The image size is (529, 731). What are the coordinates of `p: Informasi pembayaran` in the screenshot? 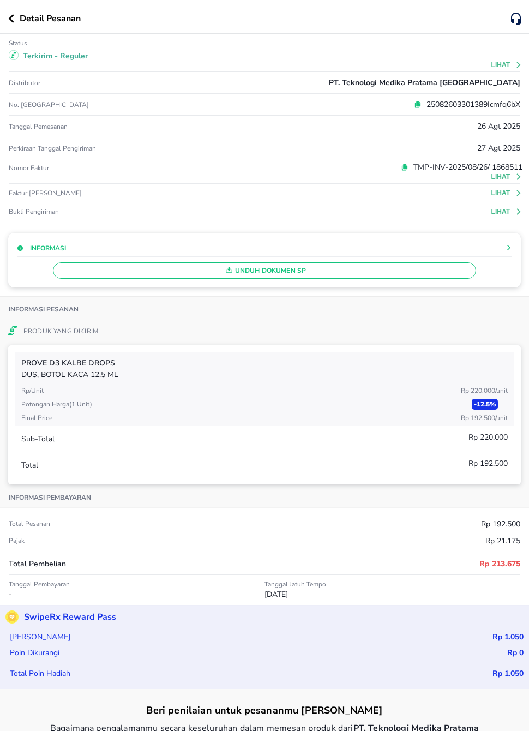 It's located at (50, 497).